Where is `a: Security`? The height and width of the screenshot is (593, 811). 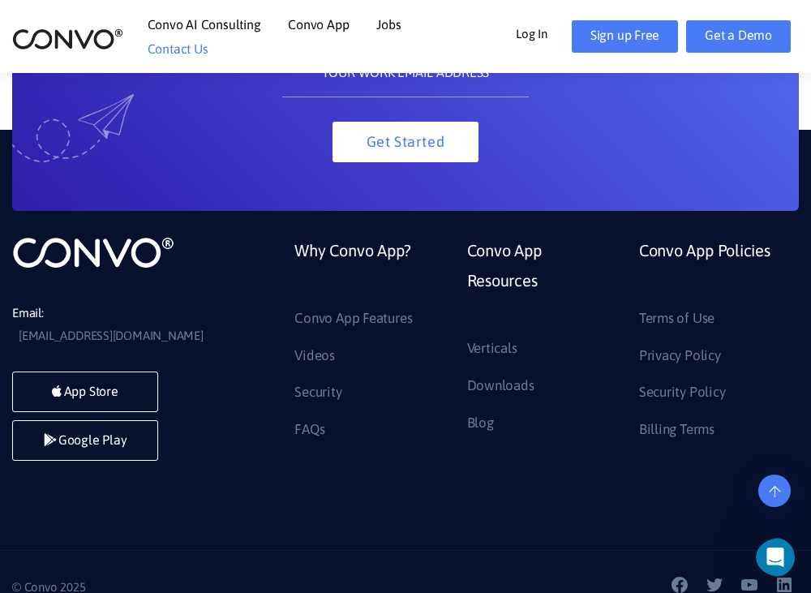 a: Security is located at coordinates (318, 393).